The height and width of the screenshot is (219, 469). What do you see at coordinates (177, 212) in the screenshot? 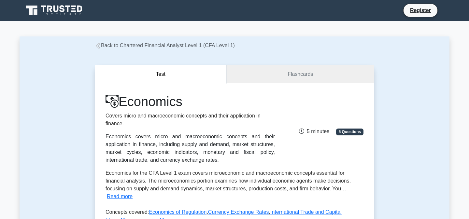
I see `a: Economics of Regulation` at bounding box center [177, 212].